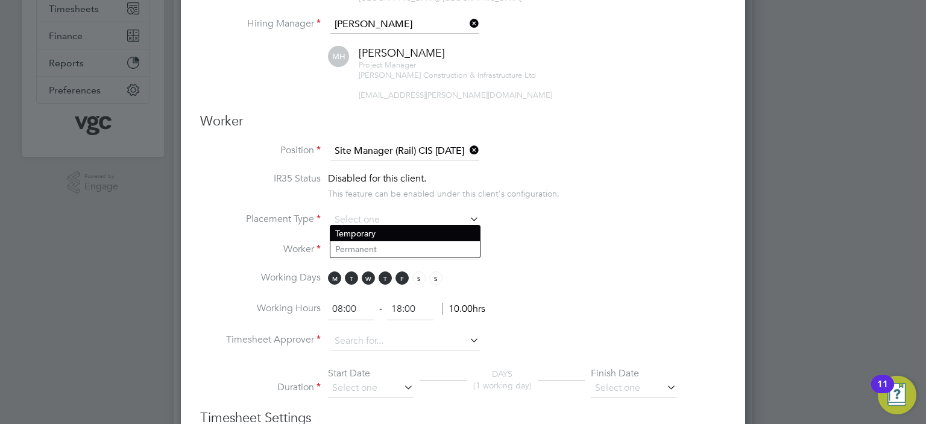 The image size is (926, 424). I want to click on label: Working Hours, so click(260, 308).